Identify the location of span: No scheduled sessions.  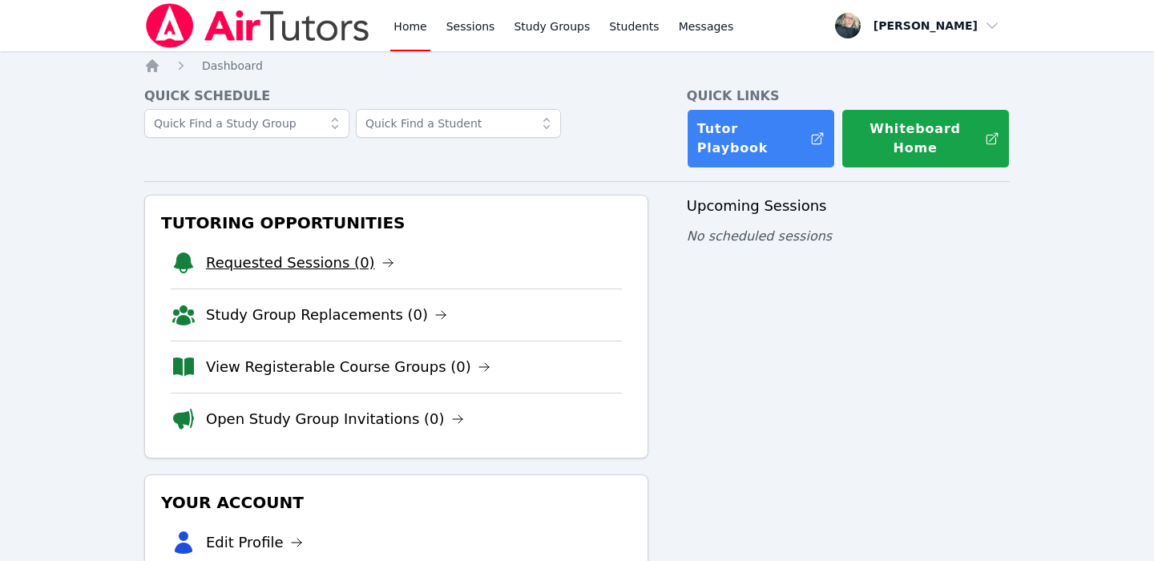
(759, 236).